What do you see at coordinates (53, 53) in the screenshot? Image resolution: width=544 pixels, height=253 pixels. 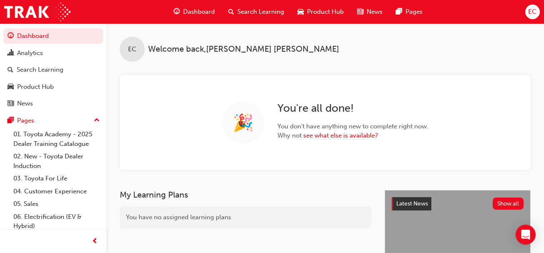 I see `a: Analytics` at bounding box center [53, 53].